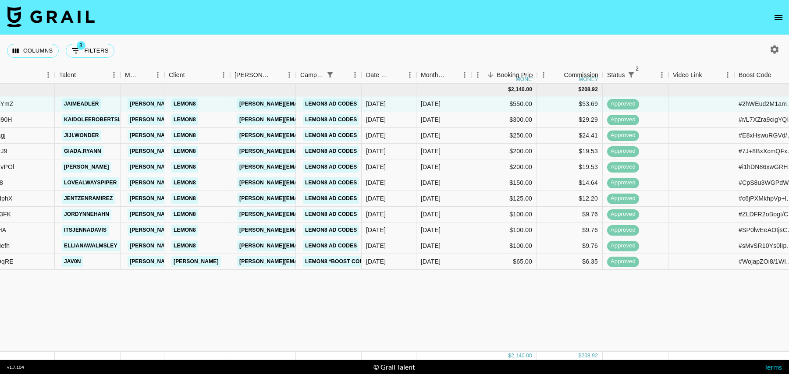 The height and width of the screenshot is (374, 789). Describe the element at coordinates (504, 136) in the screenshot. I see `div: $250.00` at that location.